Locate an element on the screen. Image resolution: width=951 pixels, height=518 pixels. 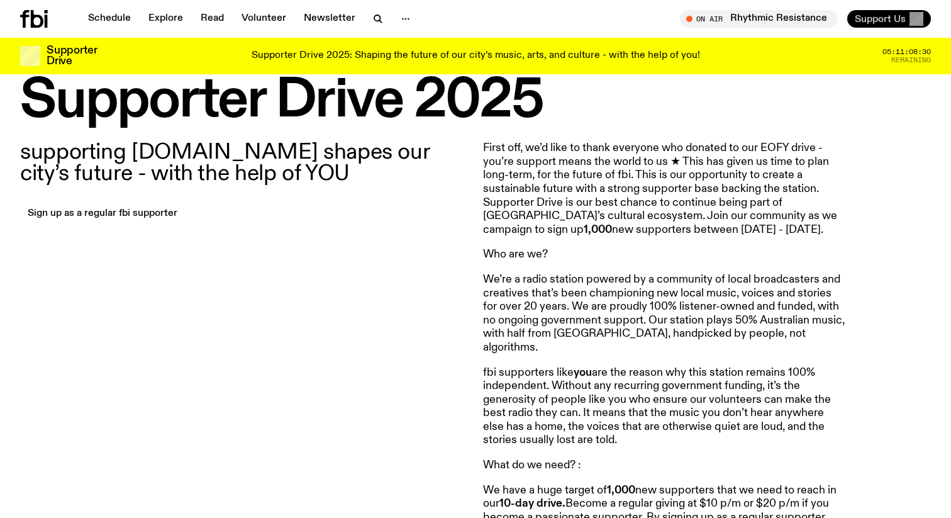
span: 05:11:08:30 is located at coordinates (906, 52).